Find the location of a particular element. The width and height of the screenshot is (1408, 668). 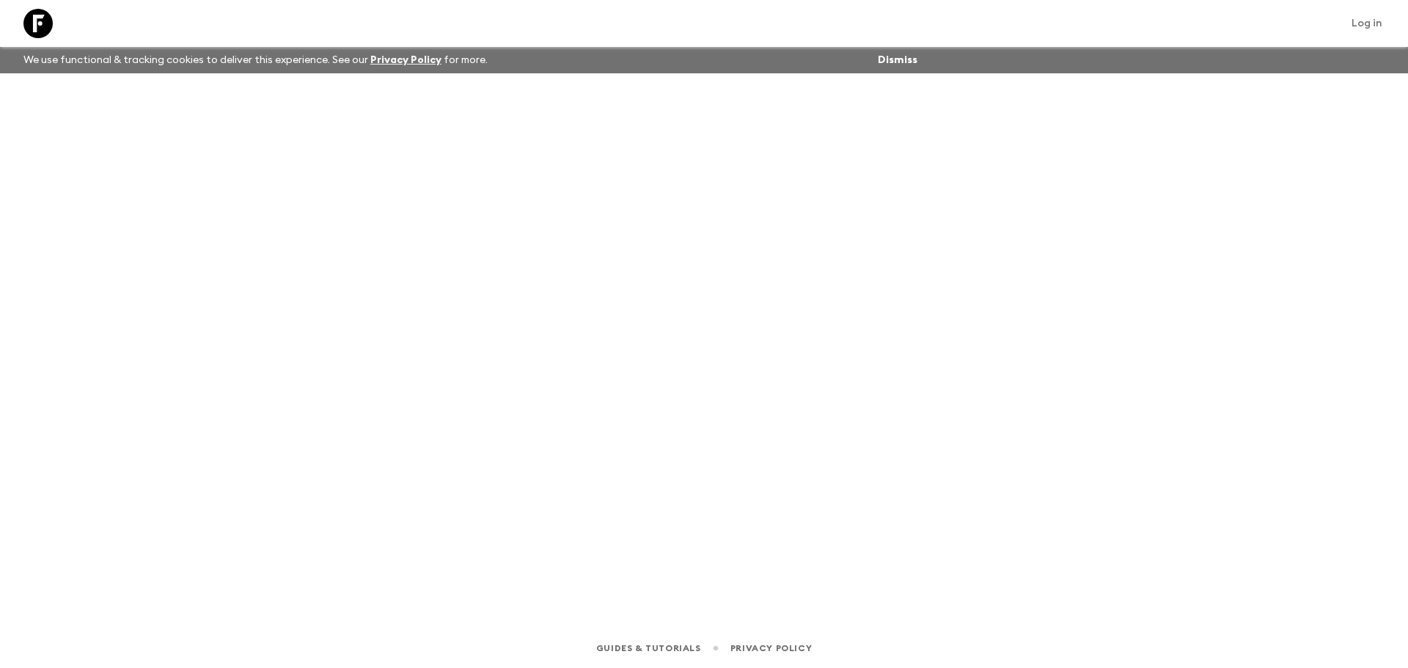

a: Guides & Tutorials is located at coordinates (648, 648).